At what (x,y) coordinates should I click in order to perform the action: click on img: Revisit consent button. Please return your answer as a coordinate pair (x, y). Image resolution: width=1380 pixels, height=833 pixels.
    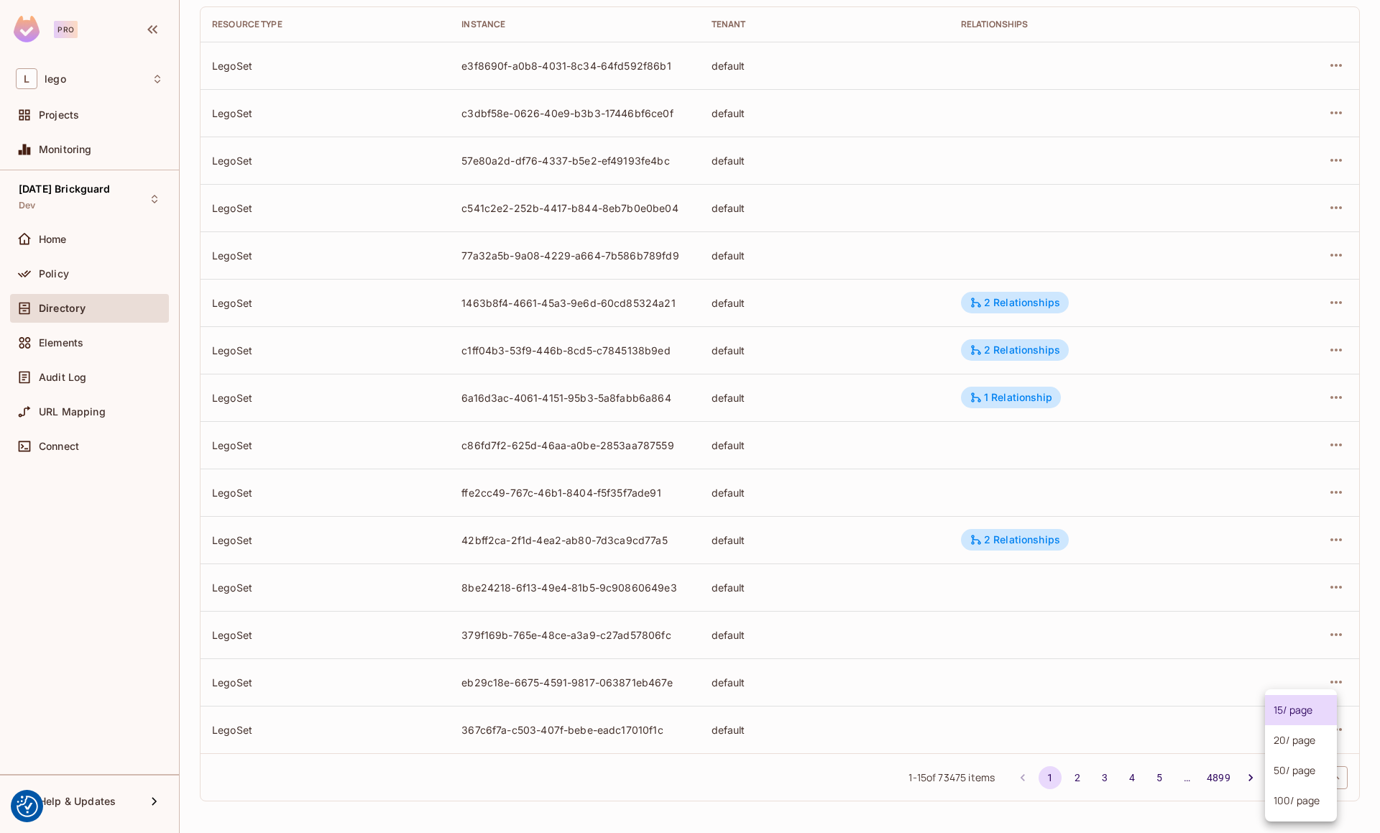
    Looking at the image, I should click on (27, 806).